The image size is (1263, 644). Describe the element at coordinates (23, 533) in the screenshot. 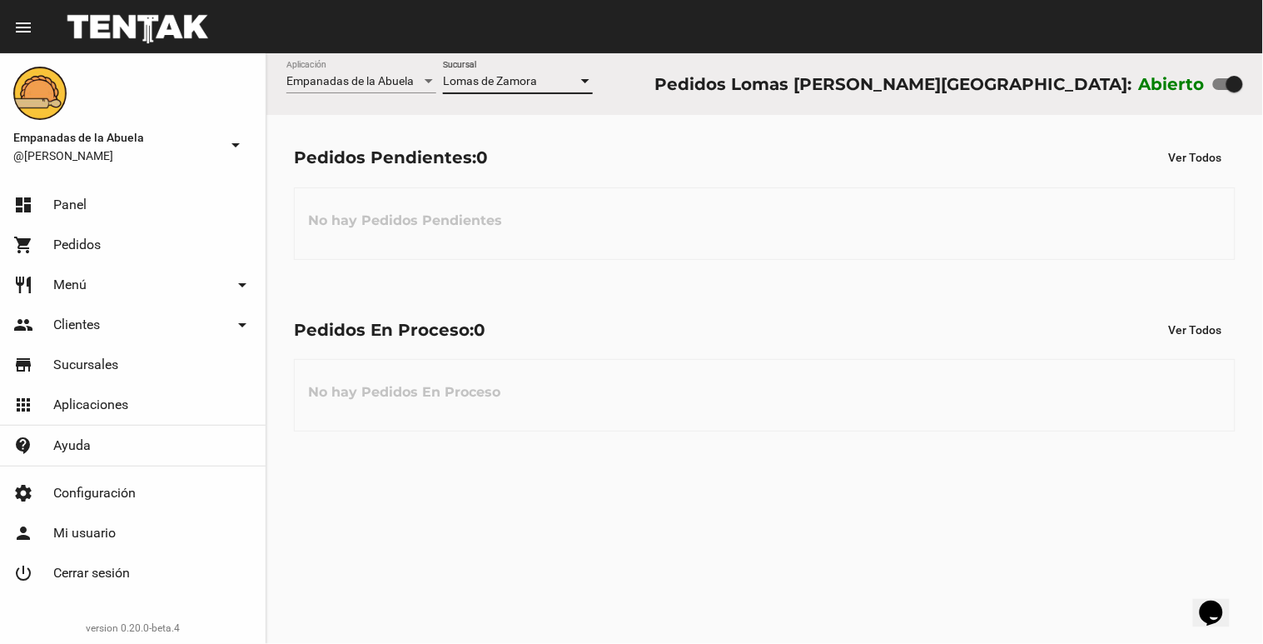

I see `mat-icon: person` at that location.